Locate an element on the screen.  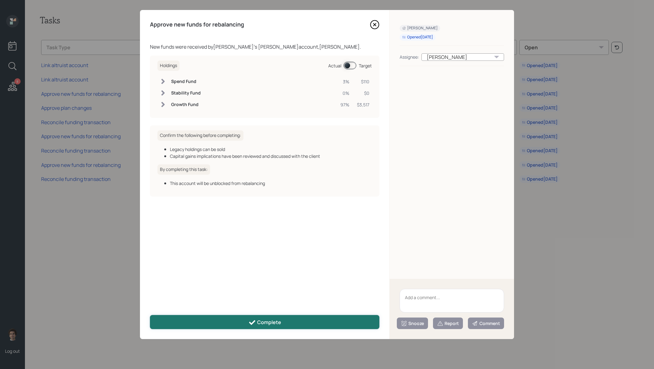
h6: Stability Fund is located at coordinates (186, 93).